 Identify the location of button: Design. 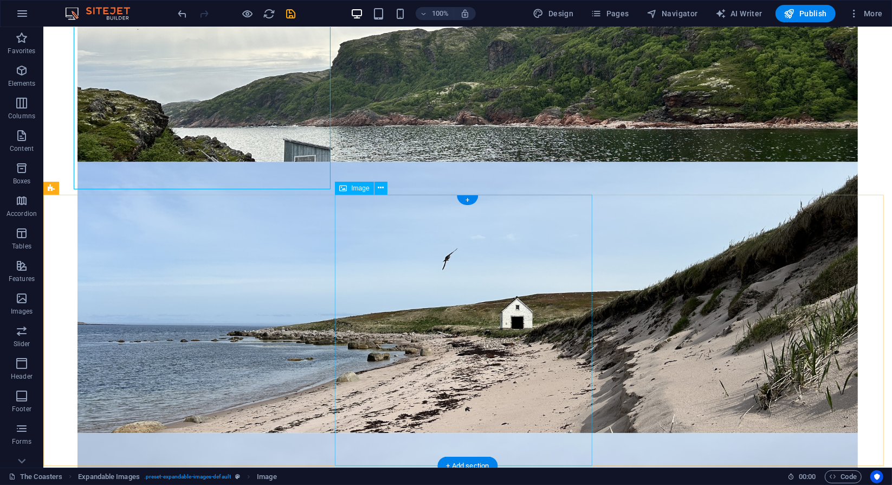
(554, 14).